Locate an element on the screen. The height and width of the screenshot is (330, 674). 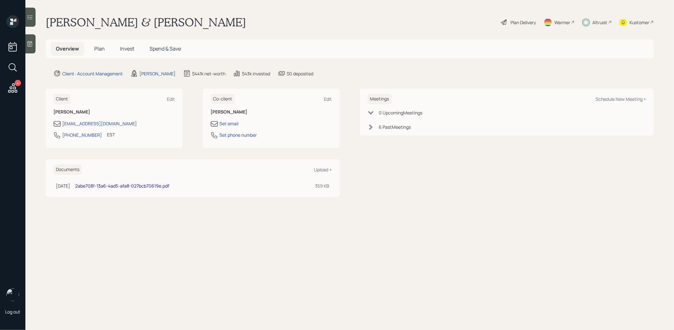
div: $441k net-worth is located at coordinates (209, 73).